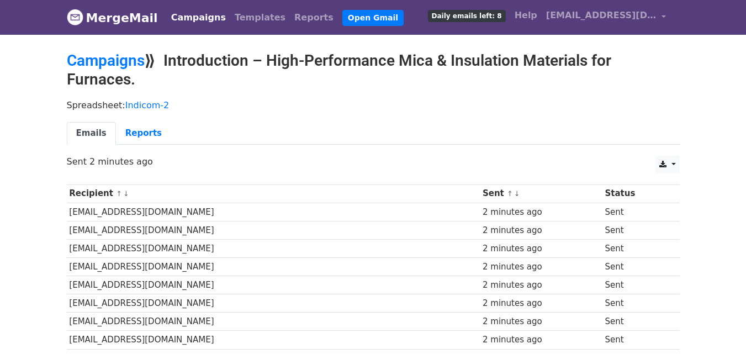  Describe the element at coordinates (540, 193) in the screenshot. I see `th: Sent` at that location.